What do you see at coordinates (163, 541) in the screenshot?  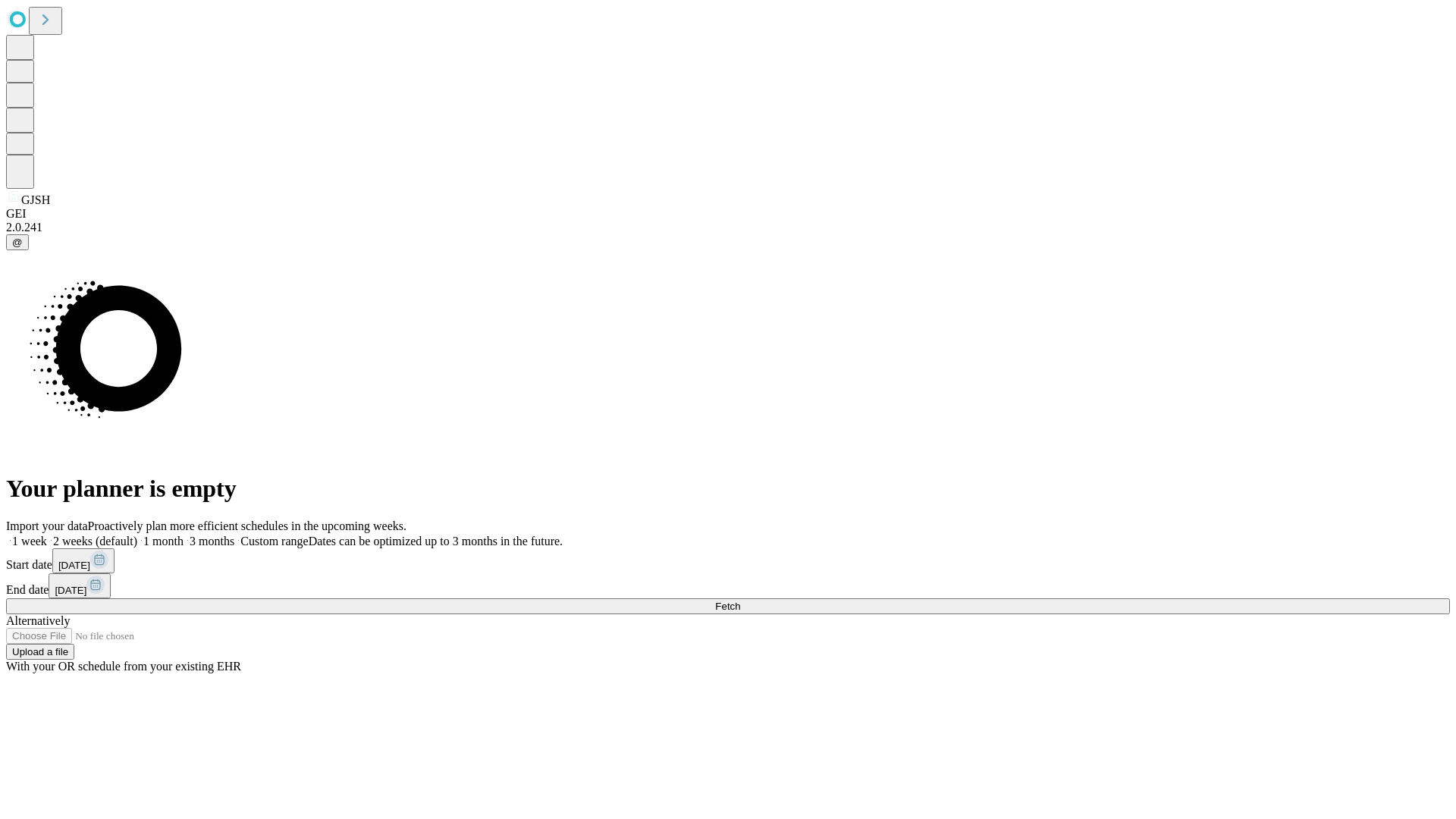 I see `span: 1 month` at bounding box center [163, 541].